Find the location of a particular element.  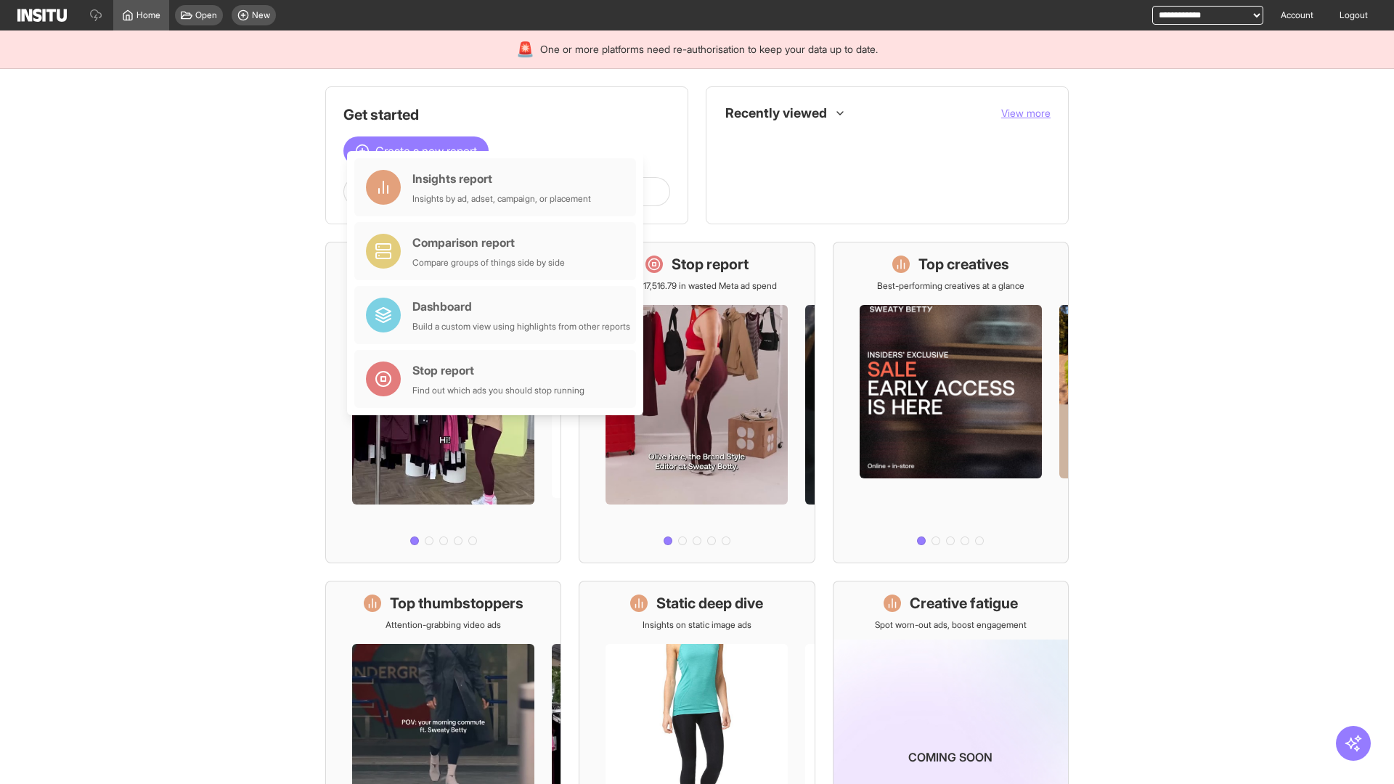

div: Stop report is located at coordinates (498, 370).